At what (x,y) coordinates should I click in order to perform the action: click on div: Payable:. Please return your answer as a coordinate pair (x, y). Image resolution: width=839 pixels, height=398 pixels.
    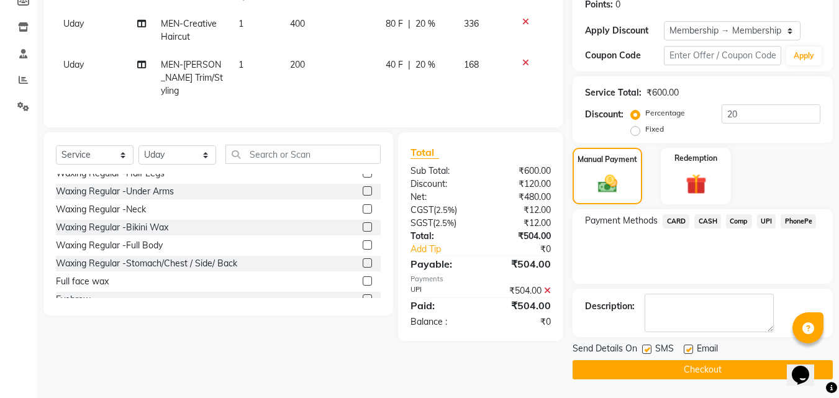
    Looking at the image, I should click on (441, 264).